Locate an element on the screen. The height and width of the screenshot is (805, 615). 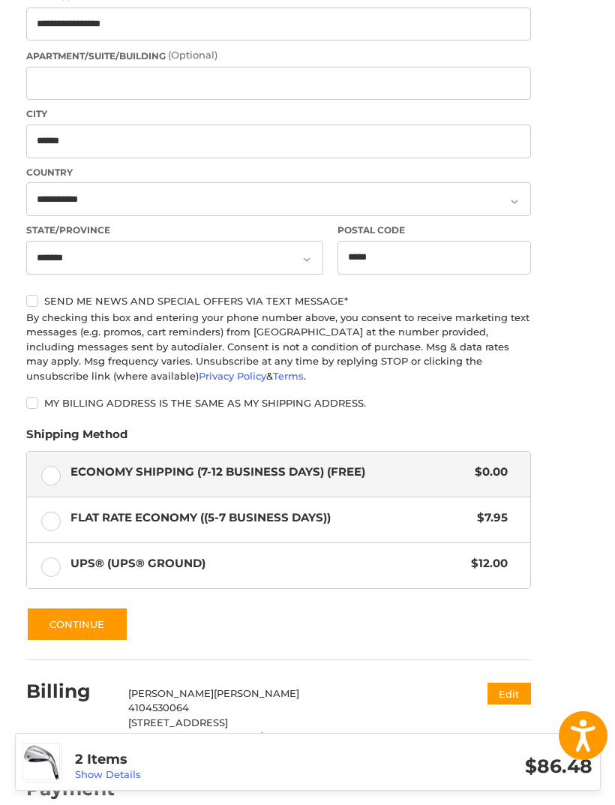
button: Edit is located at coordinates (509, 693).